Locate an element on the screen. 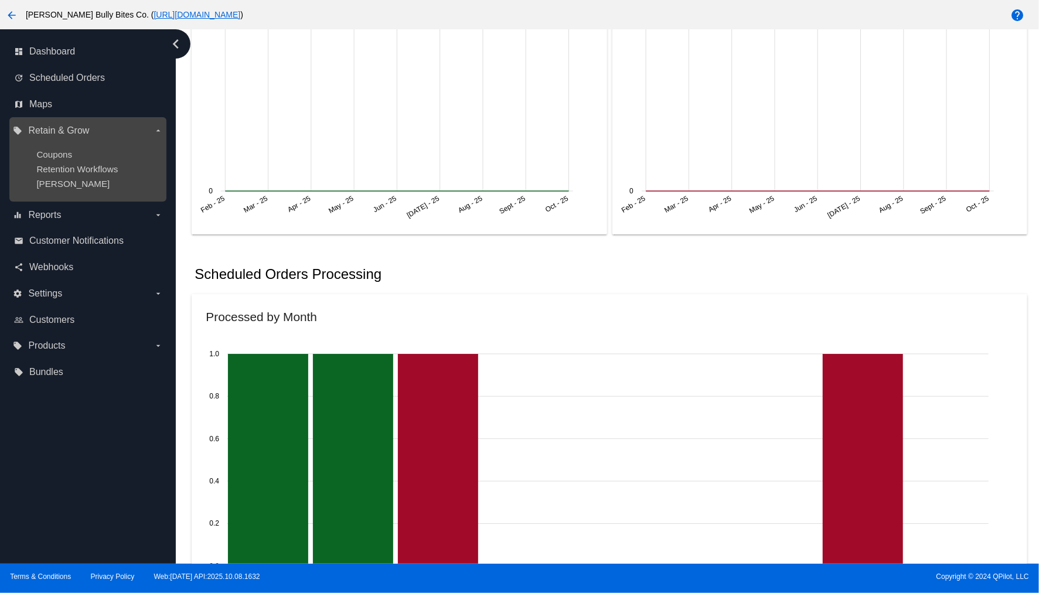  h2: Scheduled Orders Processing is located at coordinates (288, 274).